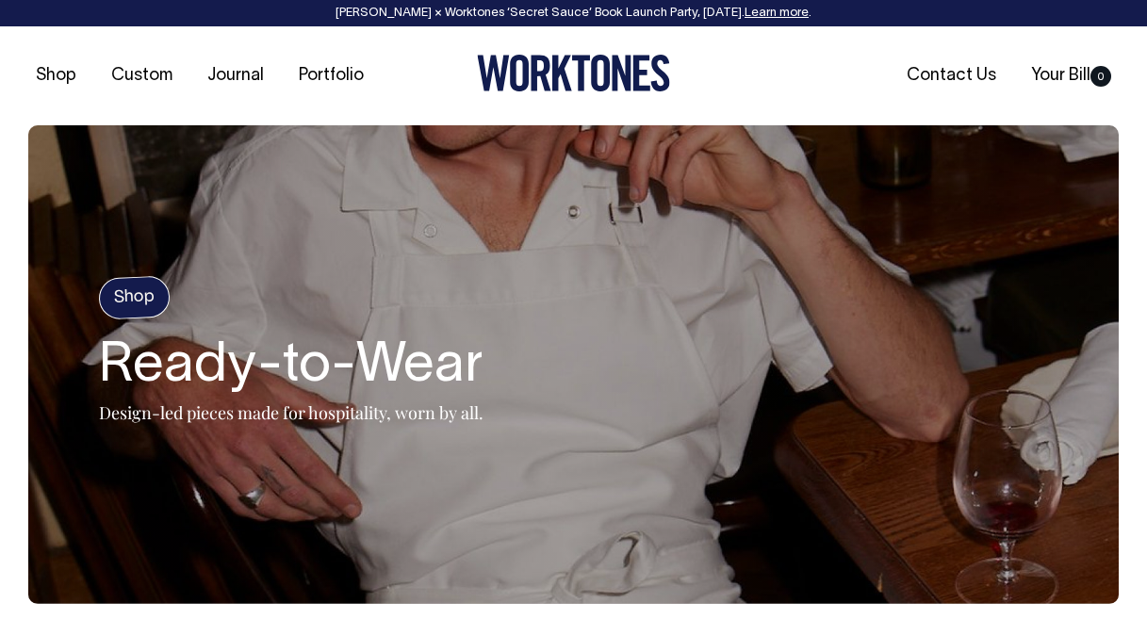  What do you see at coordinates (331, 75) in the screenshot?
I see `a: Portfolio` at bounding box center [331, 75].